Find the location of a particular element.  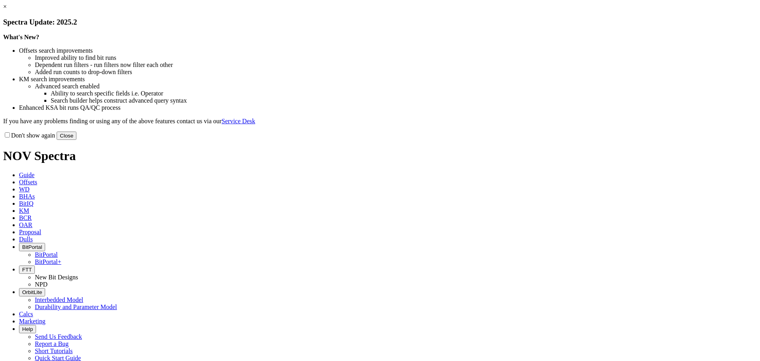

a: NPD is located at coordinates (41, 284).